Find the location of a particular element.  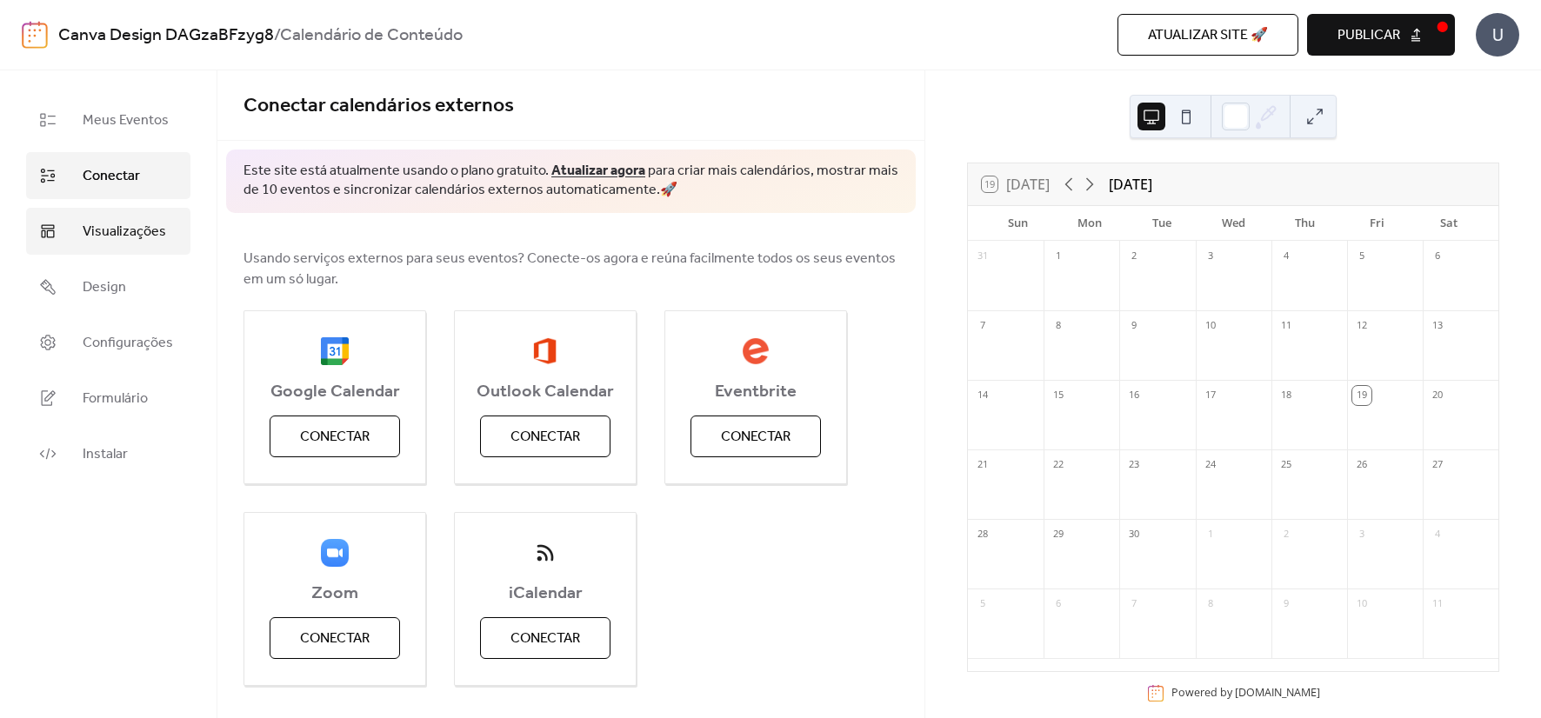

span: Outlook Calendar is located at coordinates (545, 392).